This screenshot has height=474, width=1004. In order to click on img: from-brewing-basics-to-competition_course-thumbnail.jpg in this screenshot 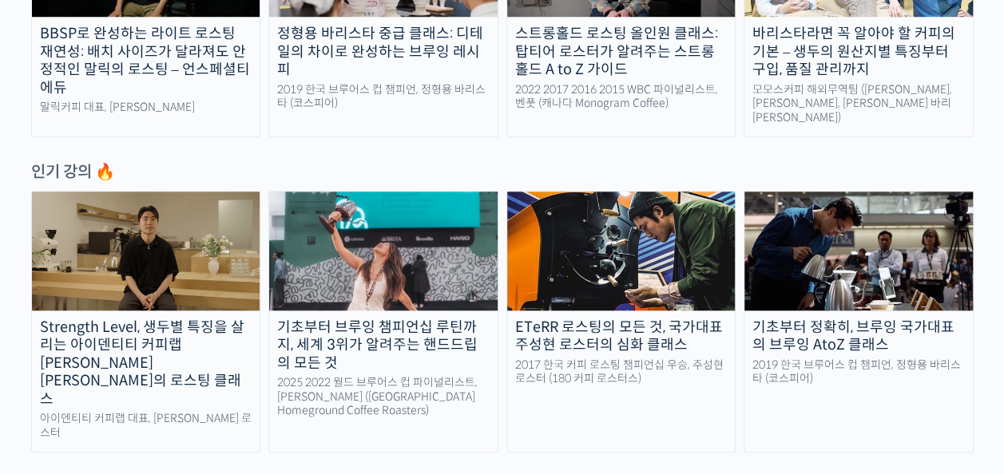, I will do `click(383, 251)`.